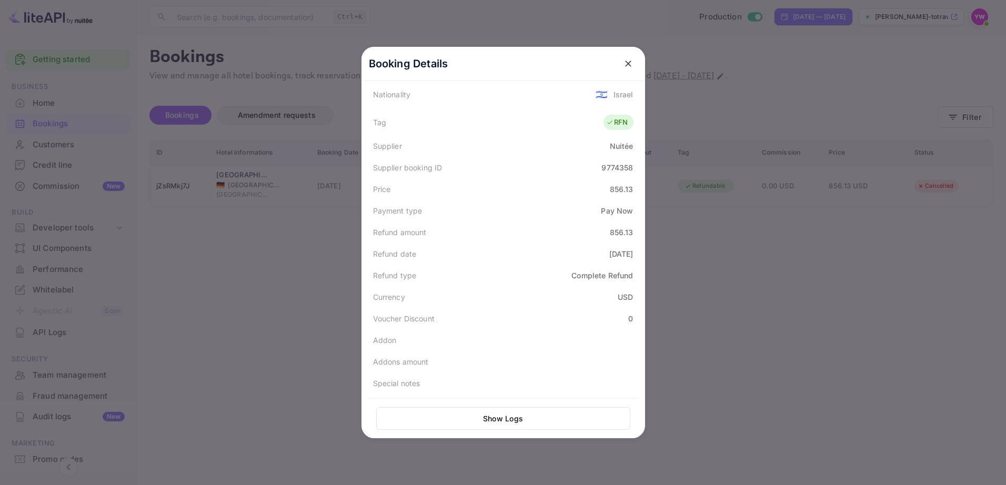 The image size is (1006, 485). What do you see at coordinates (621, 146) in the screenshot?
I see `div: Nuitée` at bounding box center [621, 146].